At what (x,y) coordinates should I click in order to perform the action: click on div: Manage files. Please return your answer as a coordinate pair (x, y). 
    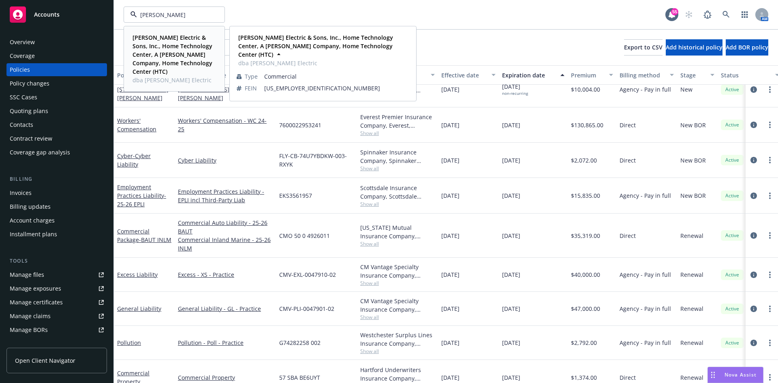
    Looking at the image, I should click on (27, 275).